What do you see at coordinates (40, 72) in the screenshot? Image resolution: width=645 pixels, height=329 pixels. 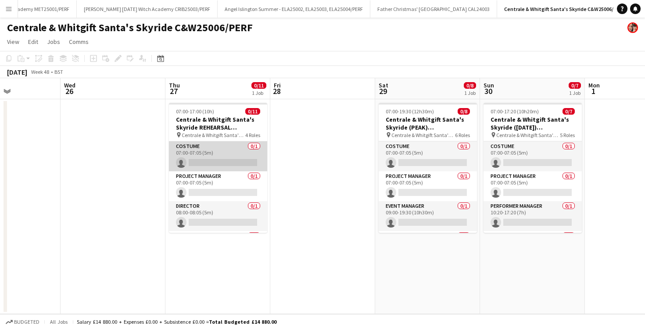 I see `span: Week 48` at bounding box center [40, 72].